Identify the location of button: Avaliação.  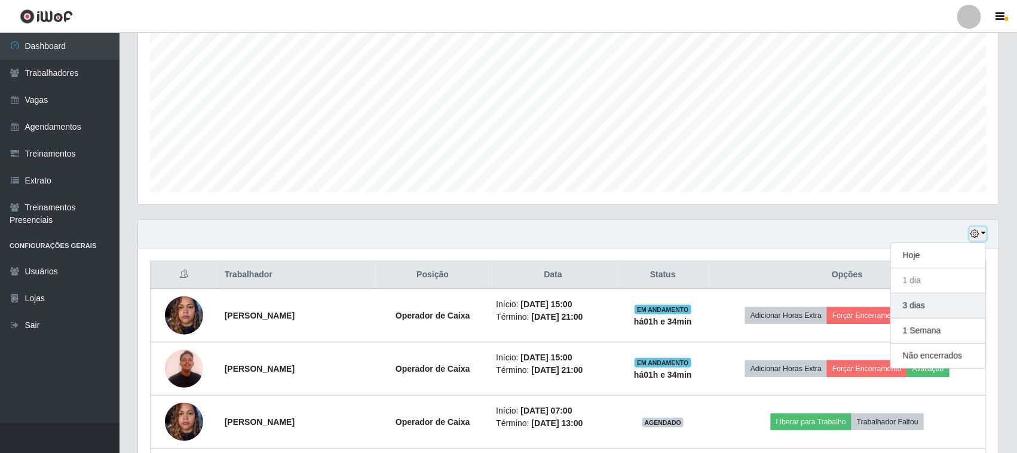
(928, 369).